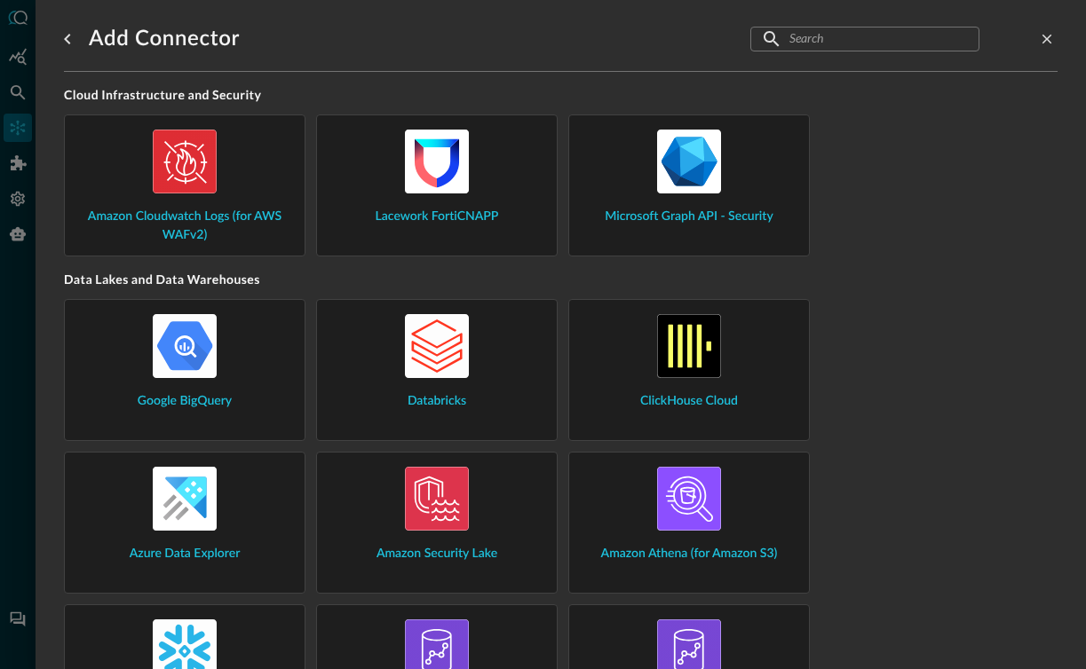 Image resolution: width=1086 pixels, height=669 pixels. What do you see at coordinates (560, 100) in the screenshot?
I see `h5: Cloud Infrastructure and Security` at bounding box center [560, 100].